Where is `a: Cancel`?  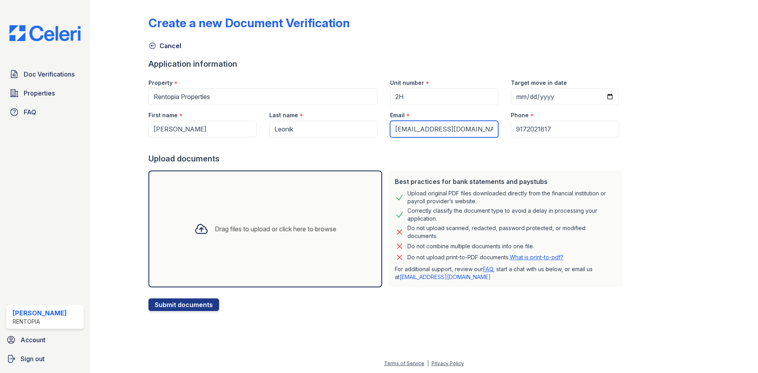 a: Cancel is located at coordinates (165, 46).